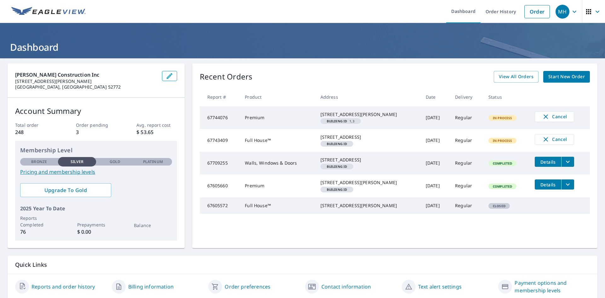 The height and width of the screenshot is (298, 605). I want to click on div: MH, so click(562, 12).